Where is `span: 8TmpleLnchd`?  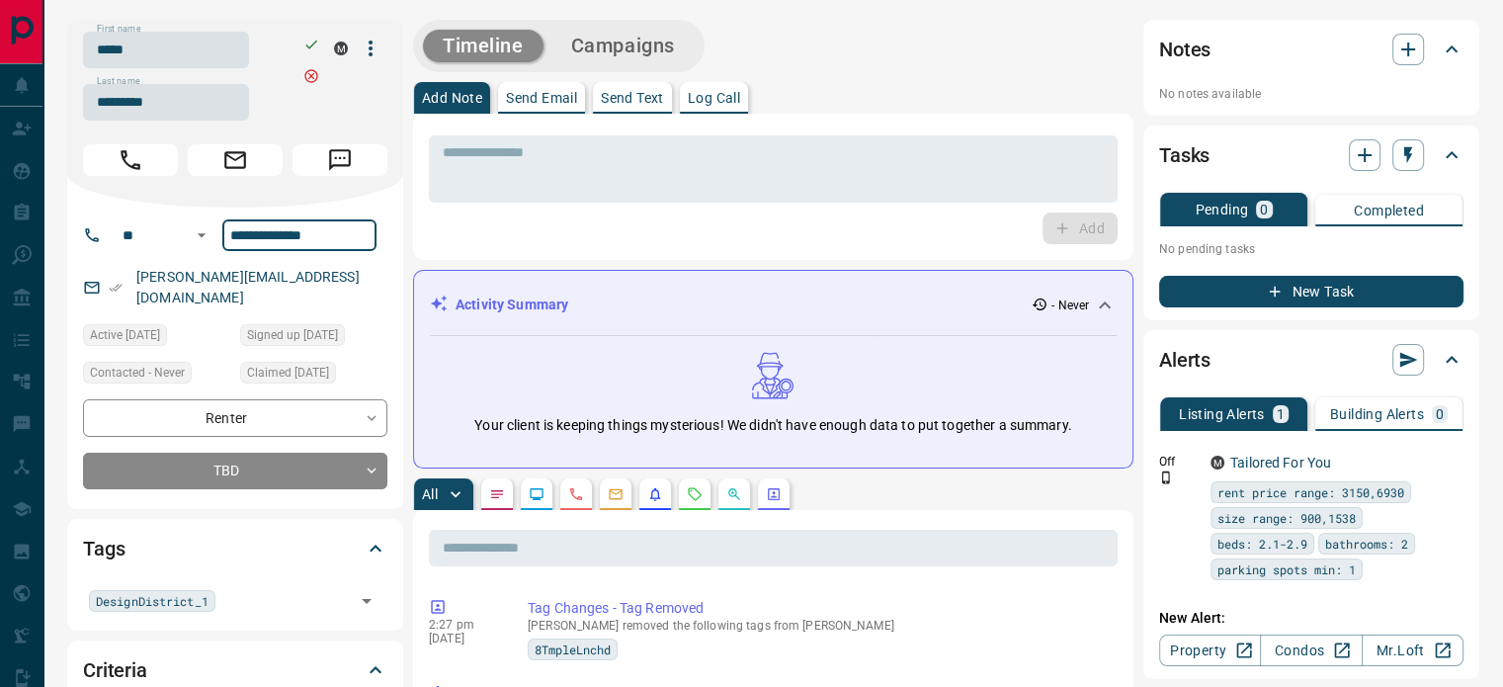
span: 8TmpleLnchd is located at coordinates (572, 649).